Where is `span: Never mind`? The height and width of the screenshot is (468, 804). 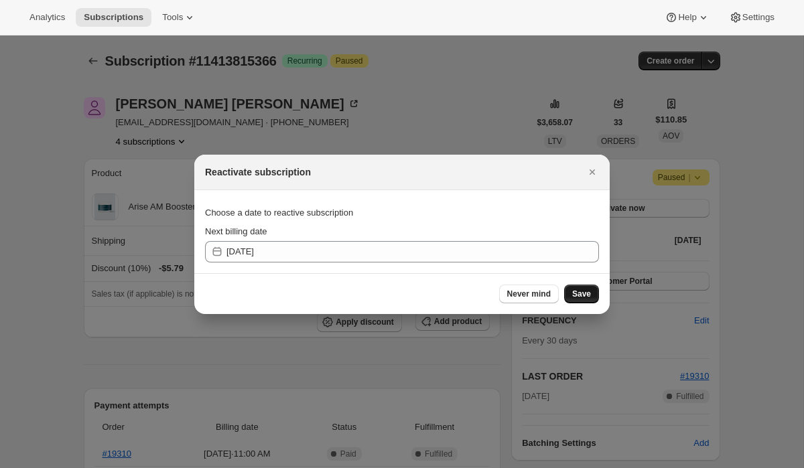
span: Never mind is located at coordinates (528, 294).